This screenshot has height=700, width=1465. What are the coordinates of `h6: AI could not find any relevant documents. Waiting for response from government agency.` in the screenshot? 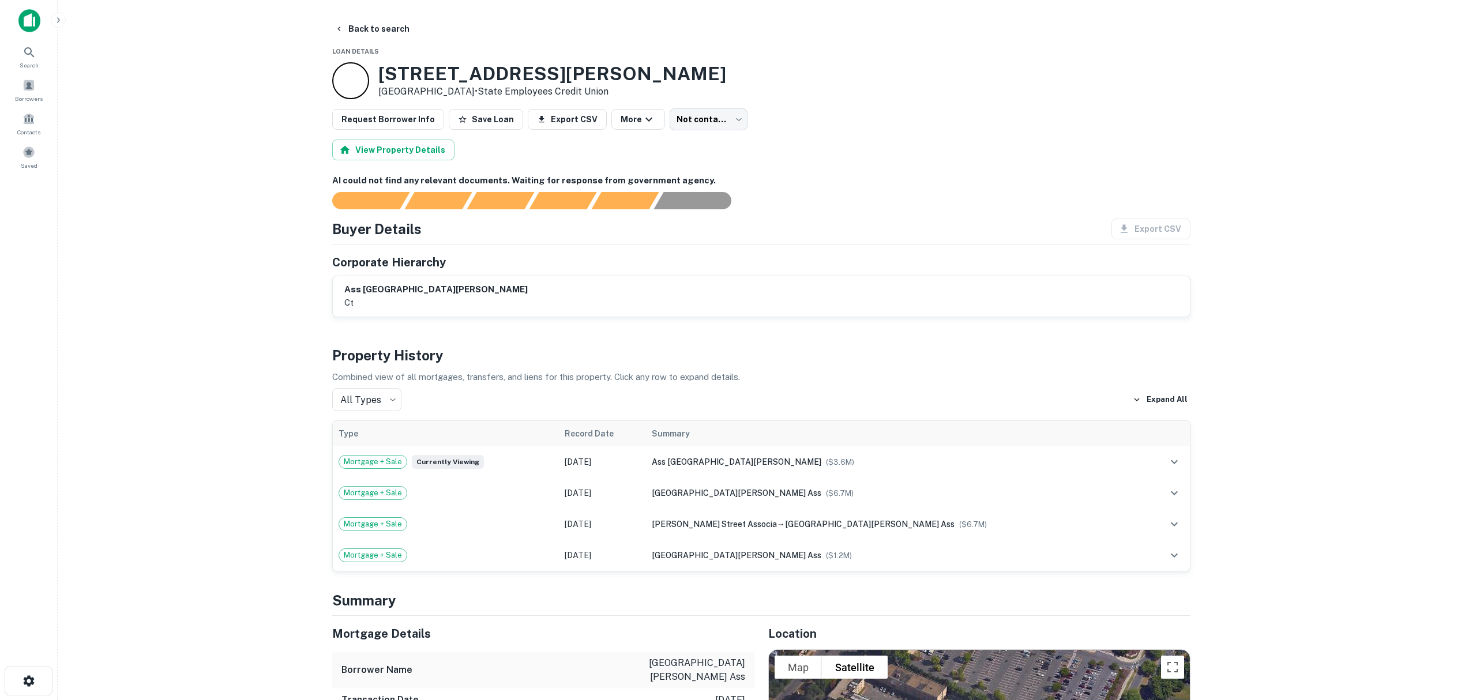 It's located at (761, 181).